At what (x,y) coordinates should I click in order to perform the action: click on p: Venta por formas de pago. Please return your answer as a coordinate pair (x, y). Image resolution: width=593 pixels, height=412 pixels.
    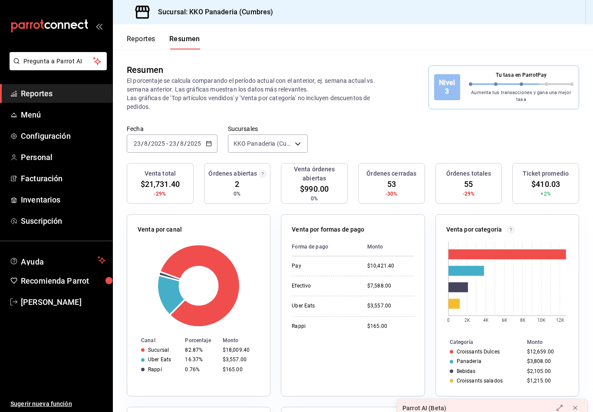
    Looking at the image, I should click on (328, 230).